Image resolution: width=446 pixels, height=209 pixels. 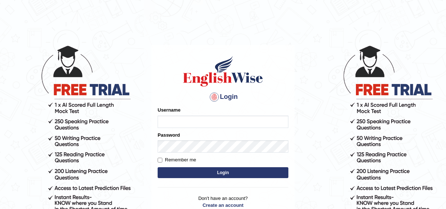 What do you see at coordinates (223, 97) in the screenshot?
I see `h4: Login` at bounding box center [223, 97].